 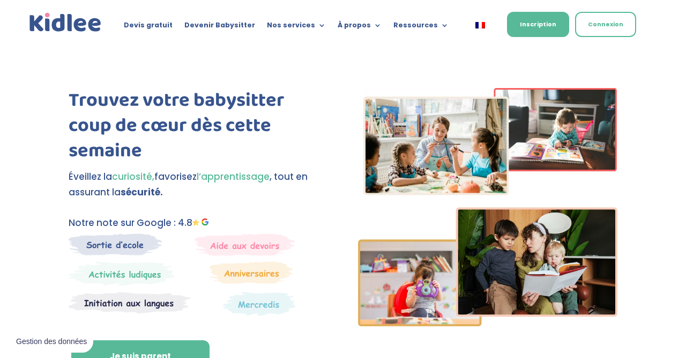 What do you see at coordinates (220, 27) in the screenshot?
I see `a: Devenir Babysitter` at bounding box center [220, 27].